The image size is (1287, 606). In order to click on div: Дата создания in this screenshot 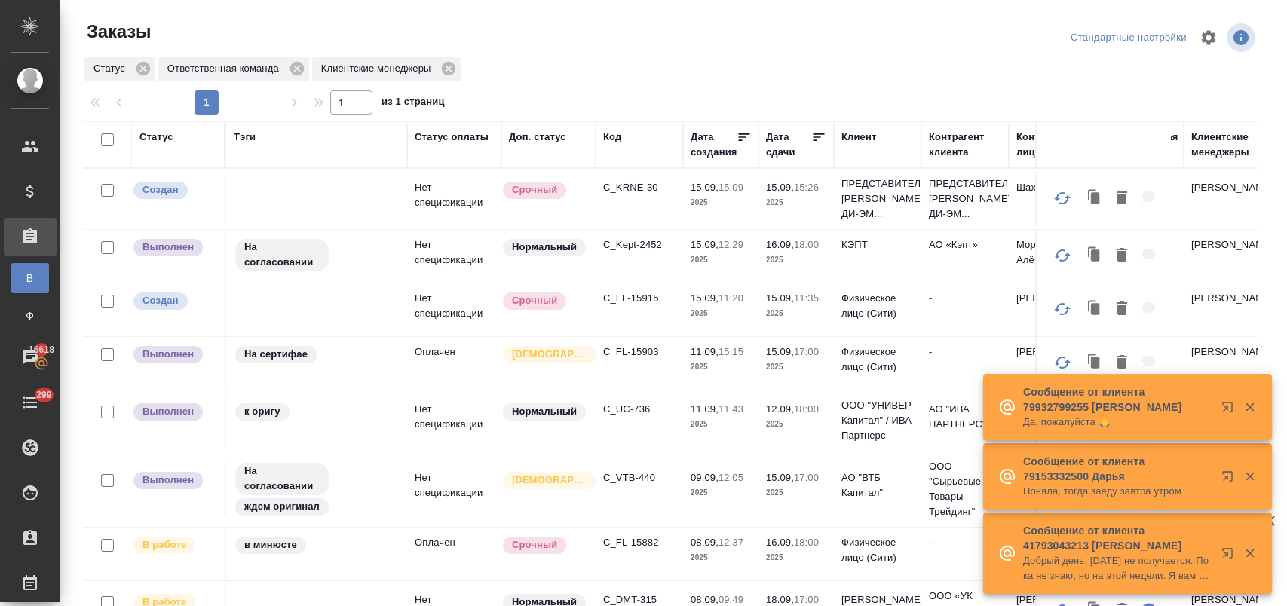, I will do `click(713, 145)`.